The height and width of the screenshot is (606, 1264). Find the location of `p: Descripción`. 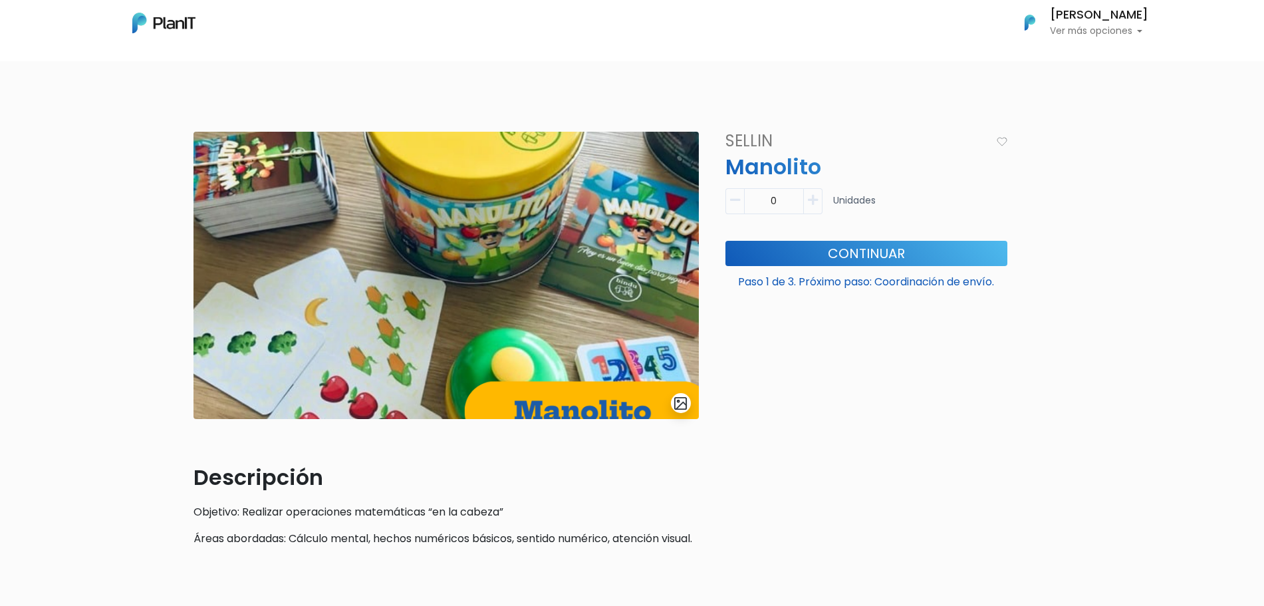

p: Descripción is located at coordinates (446, 477).